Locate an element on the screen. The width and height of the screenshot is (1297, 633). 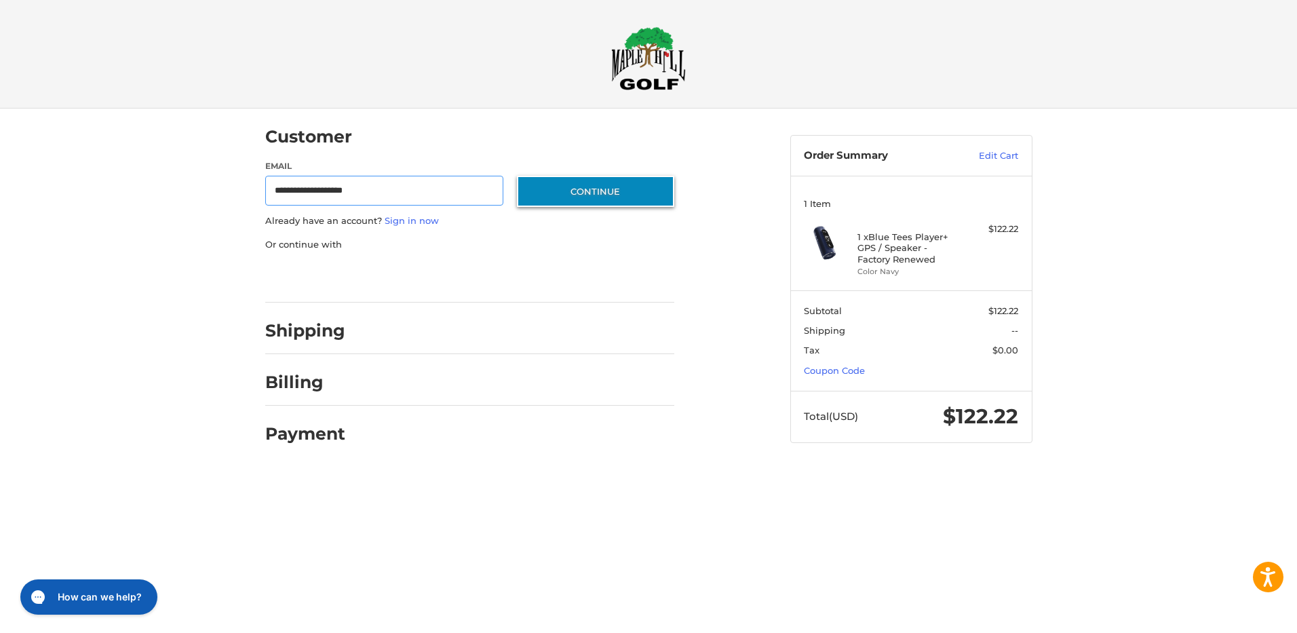
span: Total (USD) is located at coordinates (831, 416).